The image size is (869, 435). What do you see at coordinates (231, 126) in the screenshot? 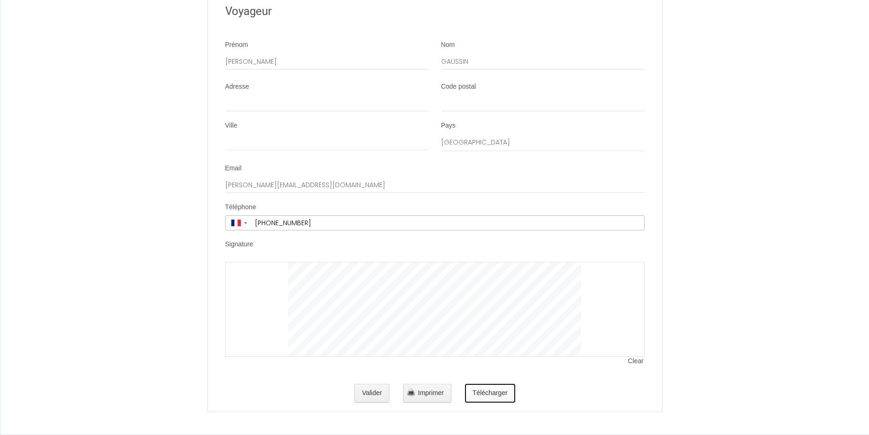
I see `label: Ville` at bounding box center [231, 126].